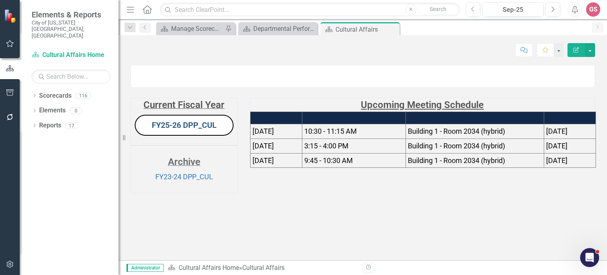 The image size is (607, 275). What do you see at coordinates (184, 125) in the screenshot?
I see `button: FY25-26 DPP_CUL` at bounding box center [184, 125].